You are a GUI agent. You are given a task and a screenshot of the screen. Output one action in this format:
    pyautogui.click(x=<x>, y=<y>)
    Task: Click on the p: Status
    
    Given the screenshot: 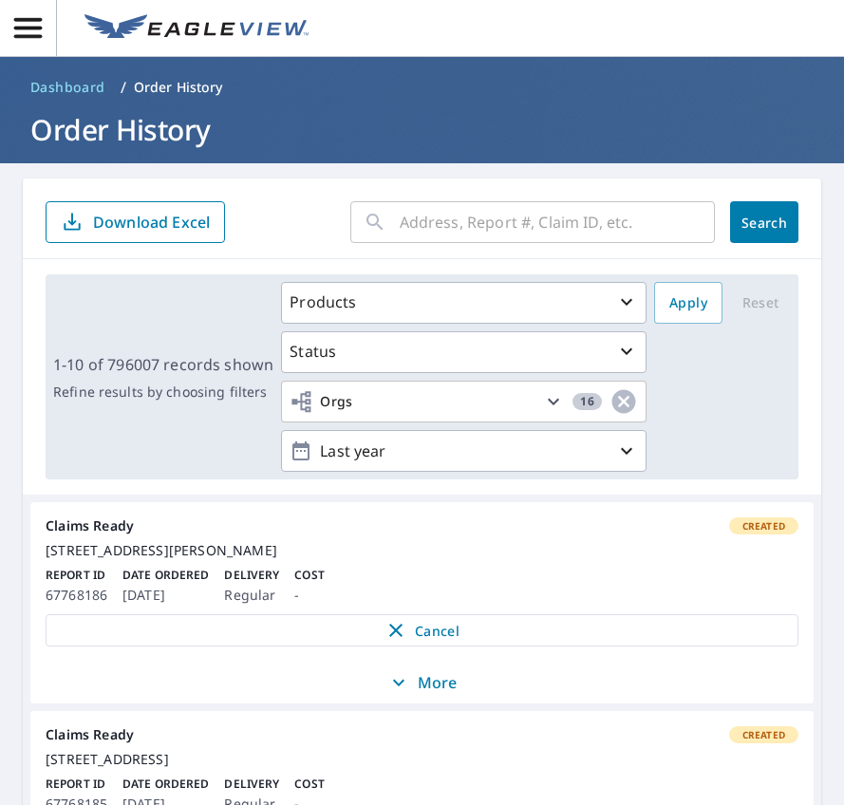 What is the action you would take?
    pyautogui.click(x=312, y=351)
    